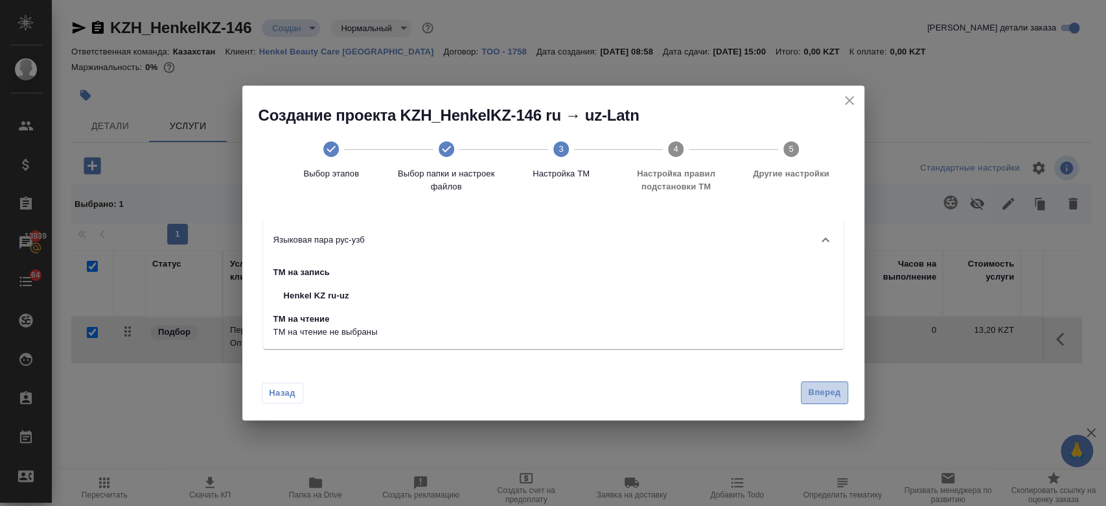 Image resolution: width=1106 pixels, height=506 pixels. I want to click on span: Выбор этапов, so click(331, 174).